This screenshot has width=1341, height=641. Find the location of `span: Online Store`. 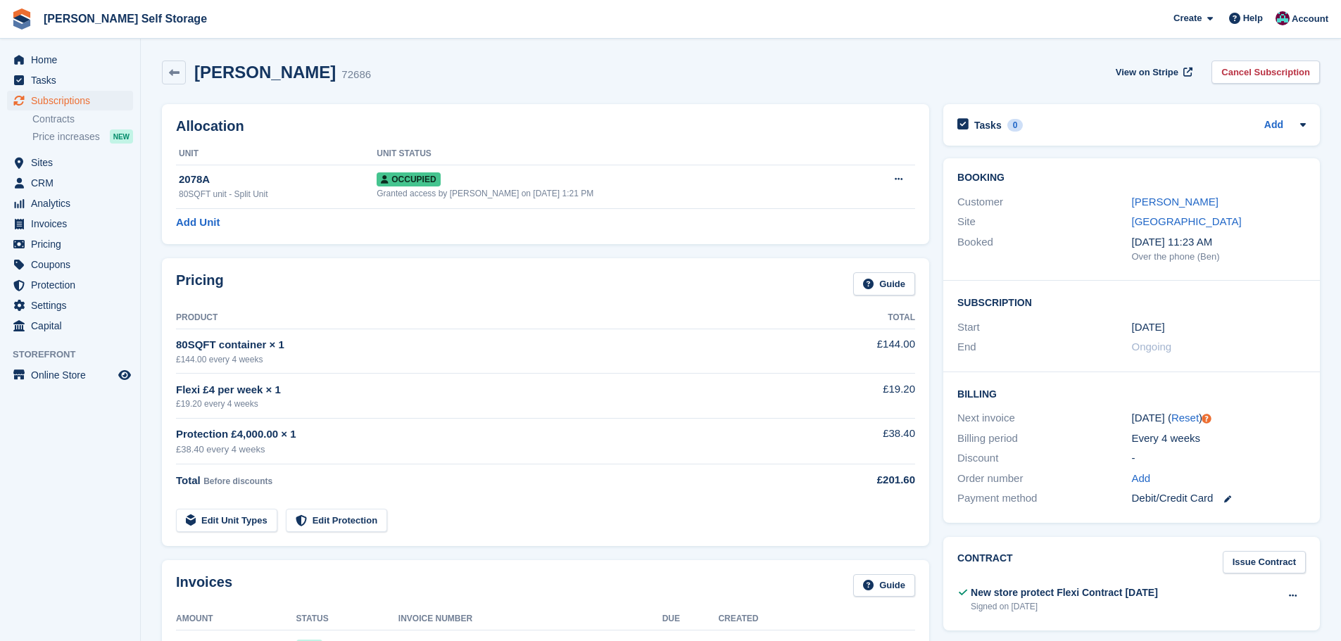

span: Online Store is located at coordinates (73, 375).